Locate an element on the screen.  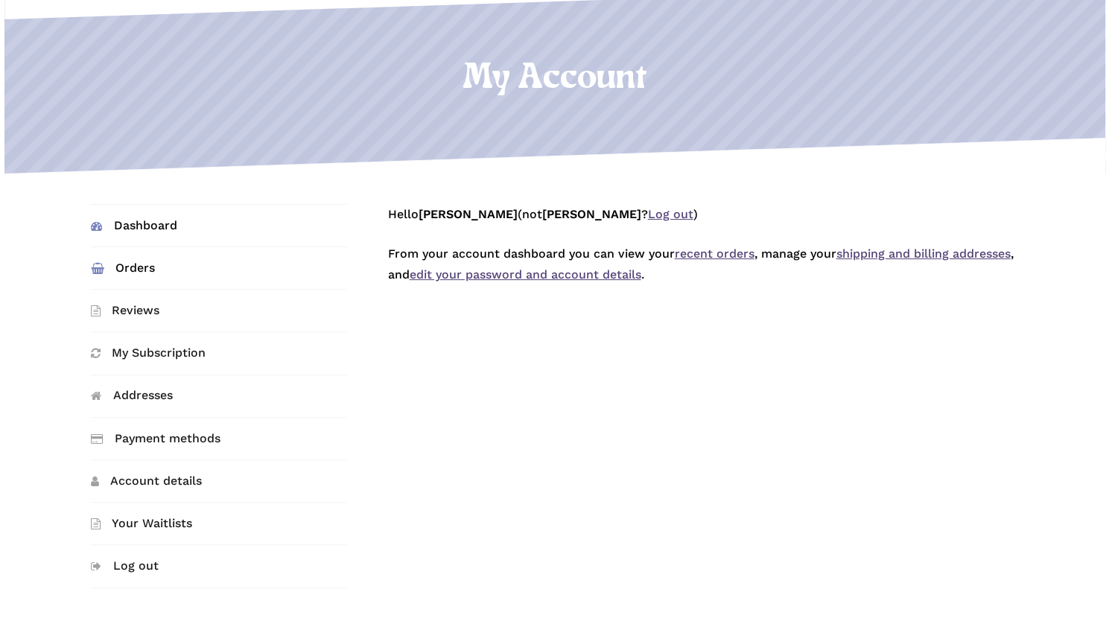
a: My Subscription is located at coordinates (219, 353).